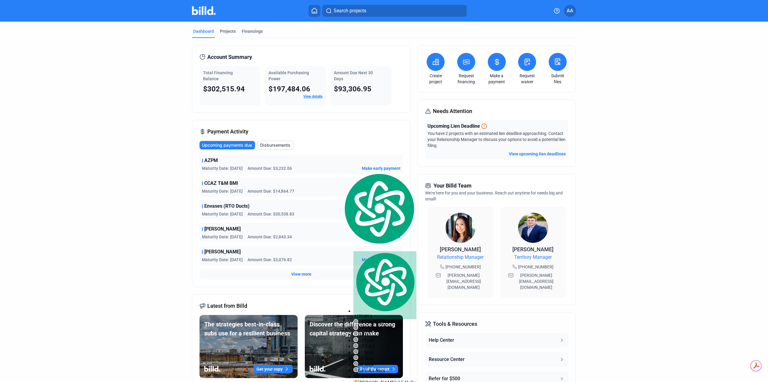 The height and width of the screenshot is (382, 768). What do you see at coordinates (395, 11) in the screenshot?
I see `button: Search projects` at bounding box center [395, 11].